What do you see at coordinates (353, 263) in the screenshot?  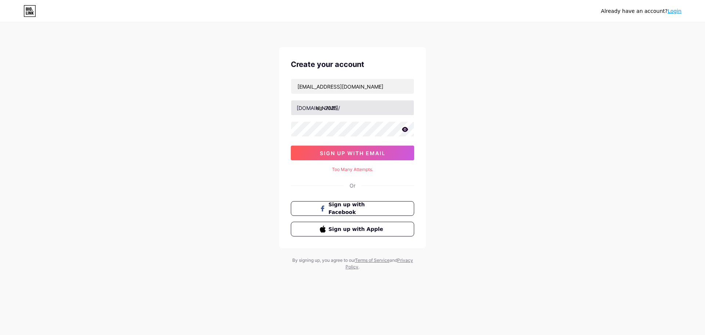 I see `div: By signing up, you agree to our and .` at bounding box center [353, 263].